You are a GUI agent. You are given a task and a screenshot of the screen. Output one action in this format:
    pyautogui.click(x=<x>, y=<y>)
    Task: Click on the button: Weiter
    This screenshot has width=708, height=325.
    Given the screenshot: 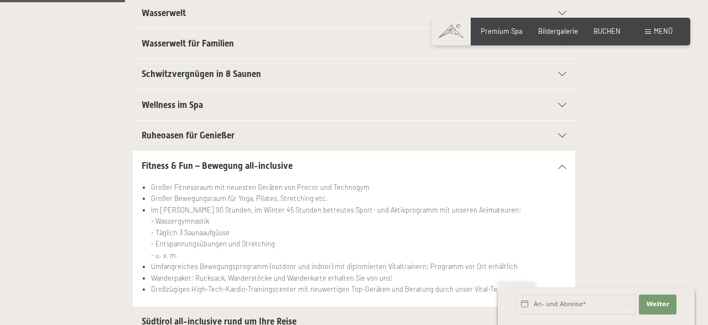 What is the action you would take?
    pyautogui.click(x=658, y=304)
    